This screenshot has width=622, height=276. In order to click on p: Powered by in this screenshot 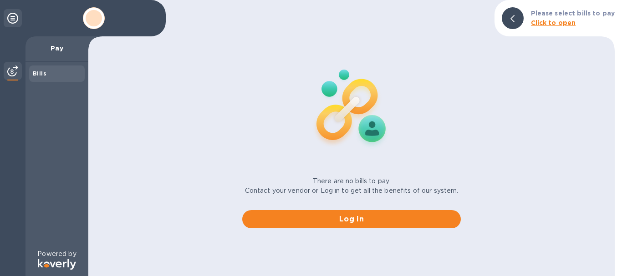, I will do `click(56, 254)`.